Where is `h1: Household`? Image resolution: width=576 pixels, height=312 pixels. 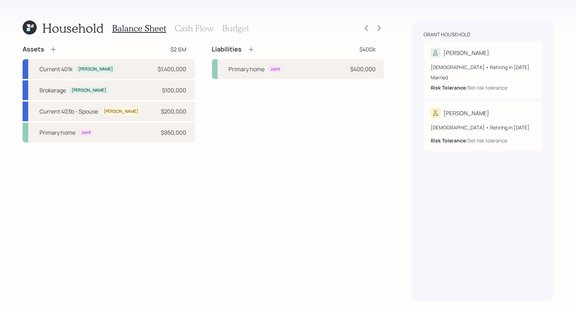 h1: Household is located at coordinates (73, 28).